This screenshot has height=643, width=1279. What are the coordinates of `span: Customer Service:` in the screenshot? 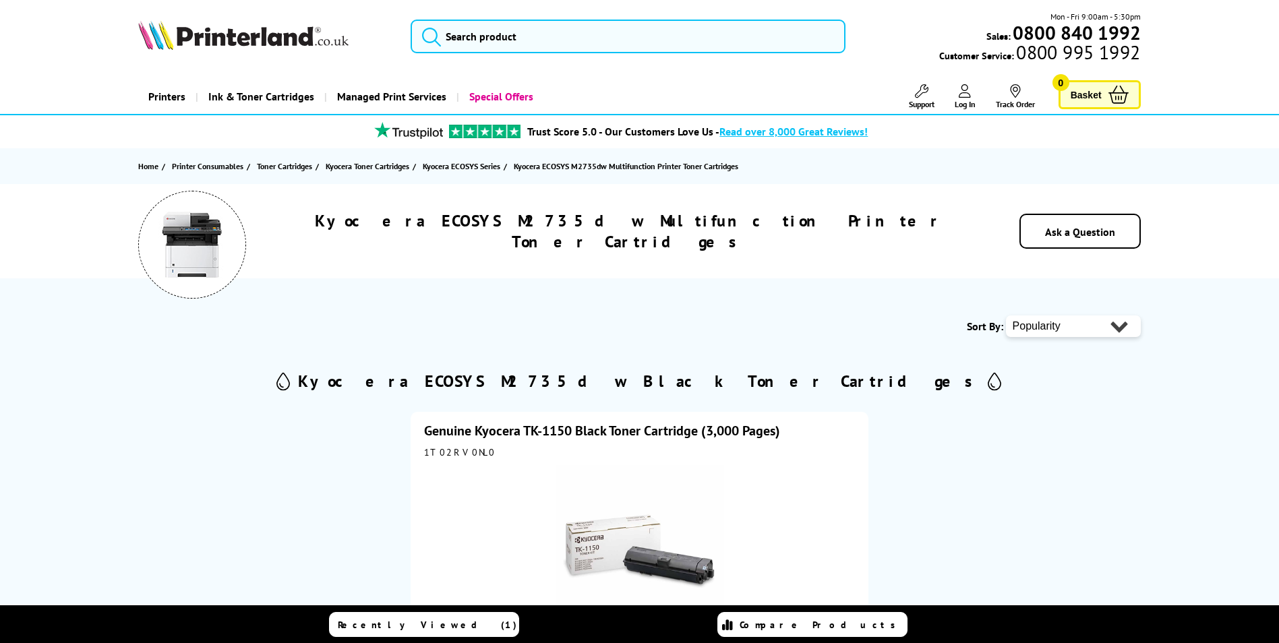 It's located at (1040, 54).